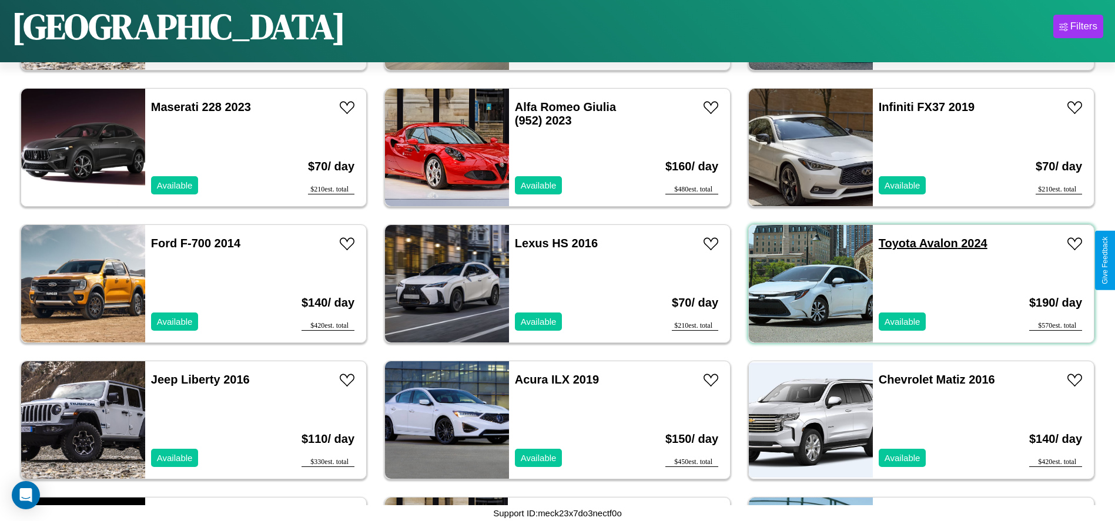 Image resolution: width=1115 pixels, height=521 pixels. What do you see at coordinates (328, 462) in the screenshot?
I see `div: $ 330 est. total` at bounding box center [328, 462].